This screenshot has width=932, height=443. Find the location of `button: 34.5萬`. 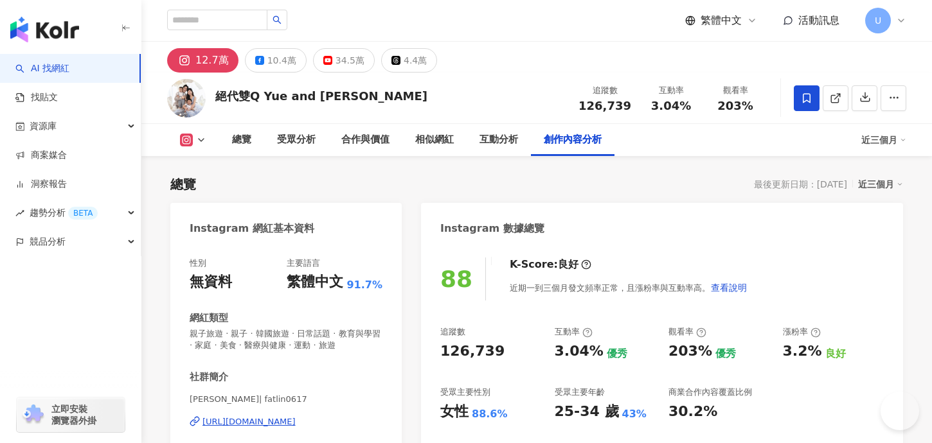

button: 34.5萬 is located at coordinates (344, 60).